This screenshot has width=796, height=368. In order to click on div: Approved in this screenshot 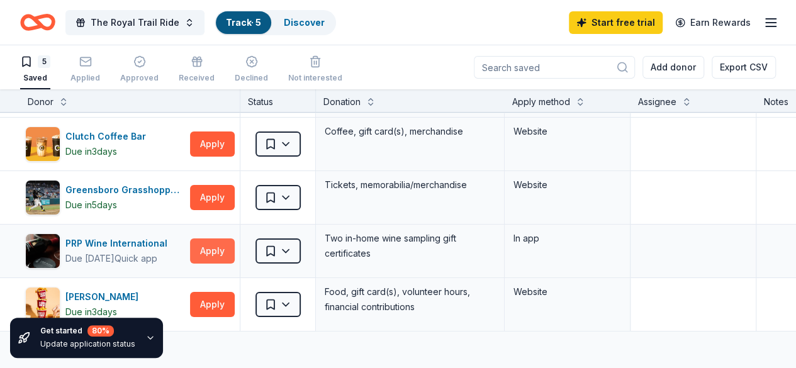, I will do `click(139, 78)`.